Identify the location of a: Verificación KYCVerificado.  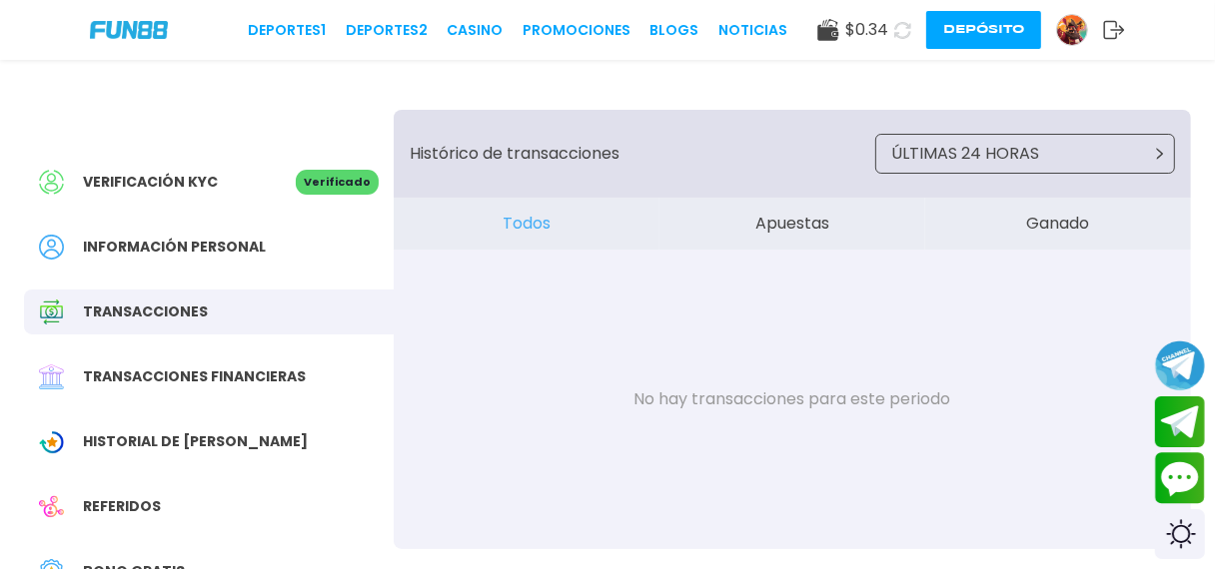
(209, 182).